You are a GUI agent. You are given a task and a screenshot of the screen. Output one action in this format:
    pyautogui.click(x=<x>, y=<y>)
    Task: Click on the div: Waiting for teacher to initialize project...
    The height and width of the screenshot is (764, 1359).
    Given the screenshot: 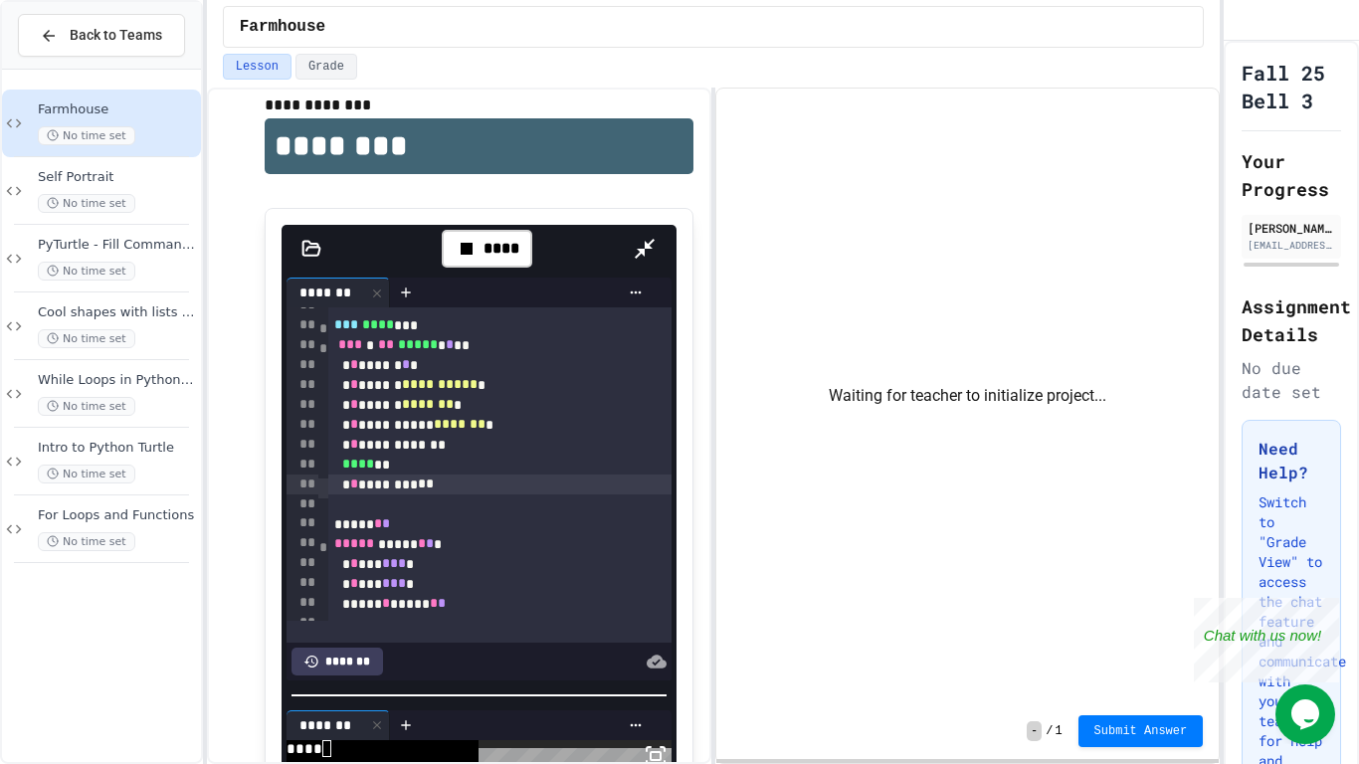 What is the action you would take?
    pyautogui.click(x=967, y=396)
    